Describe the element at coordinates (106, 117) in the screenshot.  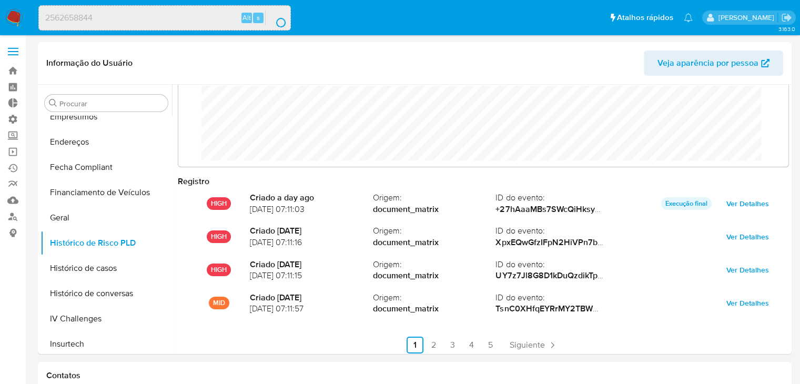
I see `button: Empréstimos` at that location.